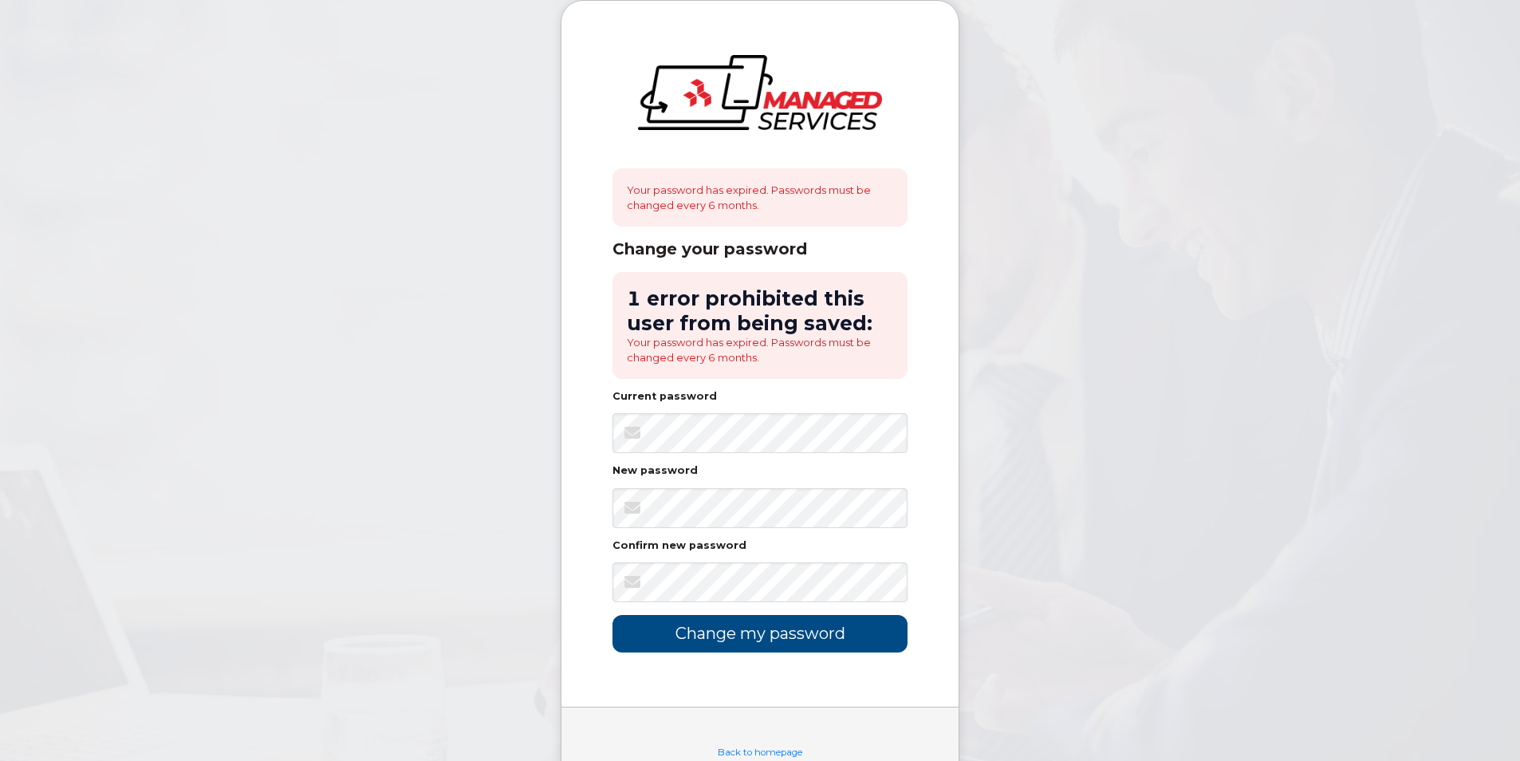 The height and width of the screenshot is (761, 1520). I want to click on input: Change my password, so click(760, 633).